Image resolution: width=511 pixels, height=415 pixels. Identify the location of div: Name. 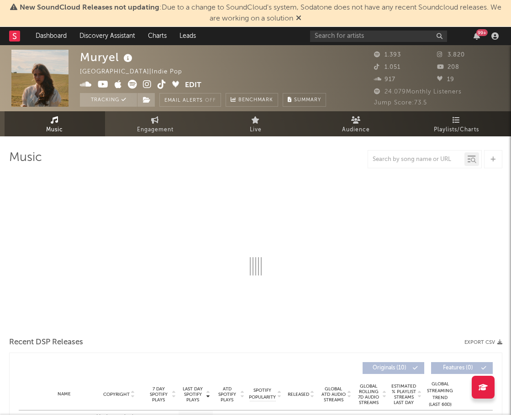
(64, 394).